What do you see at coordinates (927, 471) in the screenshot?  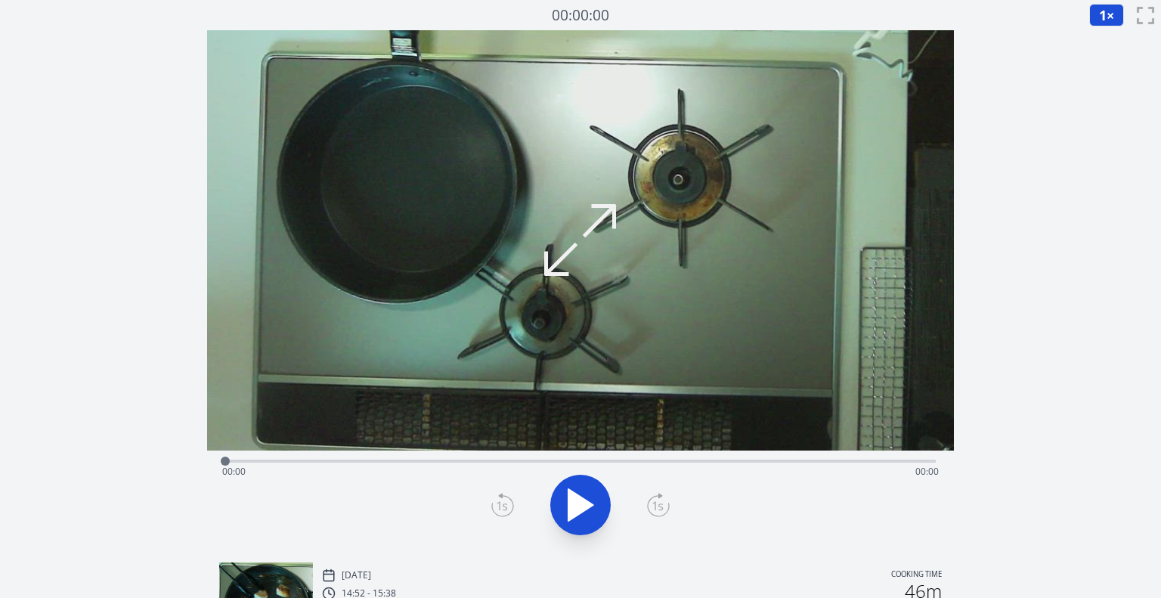 I see `span: 00:00` at bounding box center [927, 471].